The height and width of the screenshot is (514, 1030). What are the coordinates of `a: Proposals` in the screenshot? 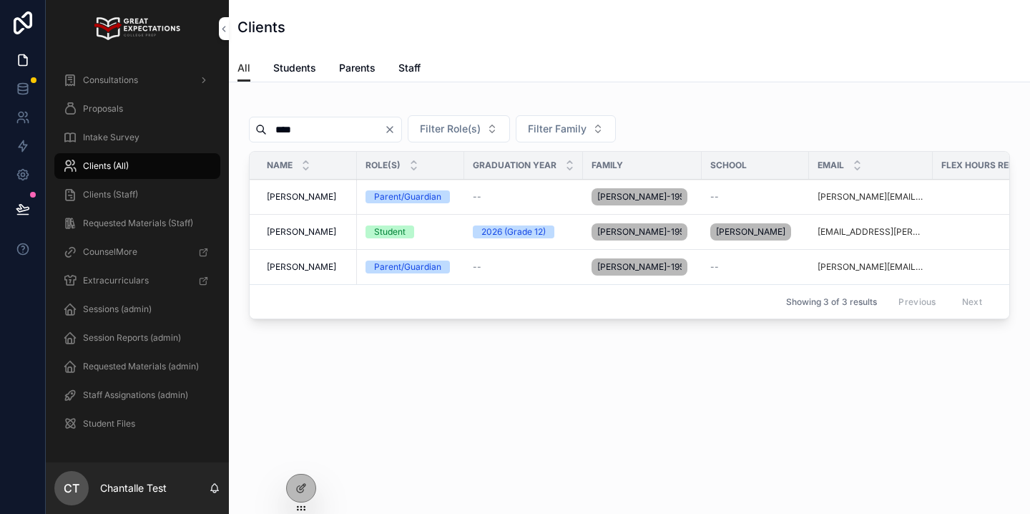 It's located at (137, 109).